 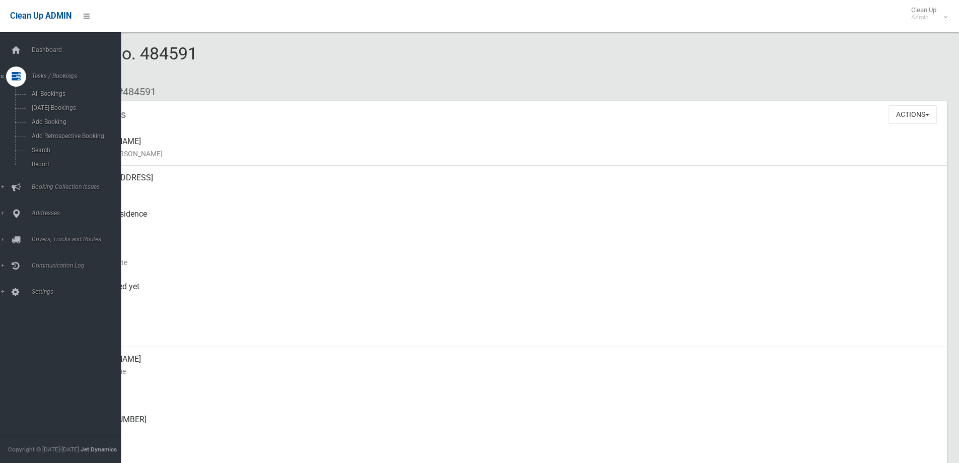 I want to click on span: Communication Log, so click(x=79, y=265).